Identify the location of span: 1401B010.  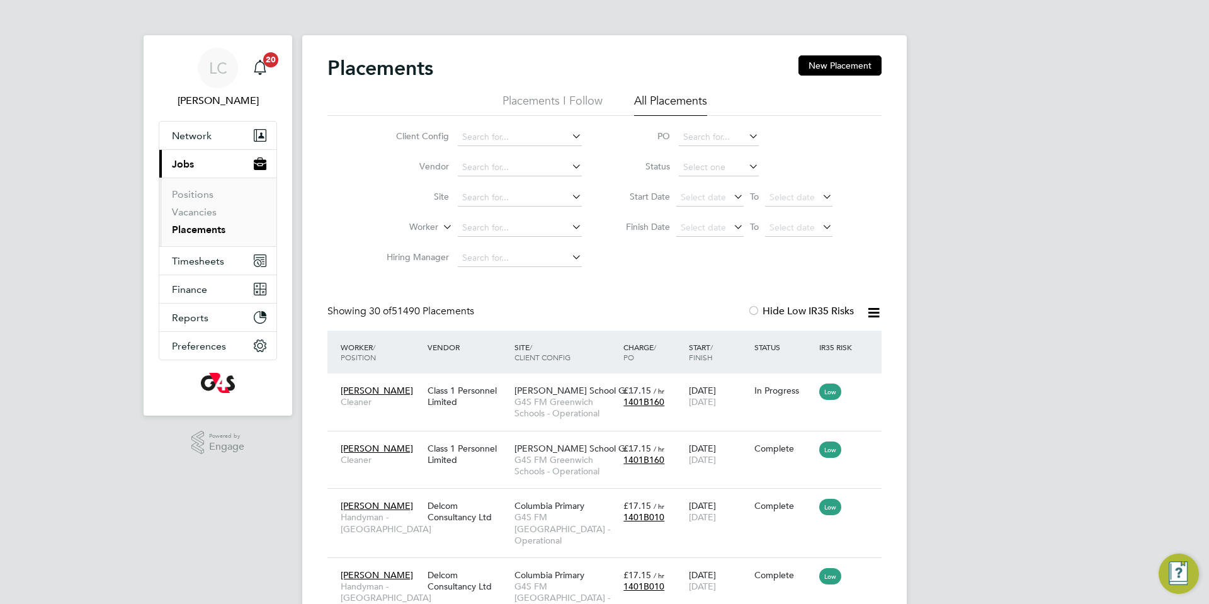
(643, 517).